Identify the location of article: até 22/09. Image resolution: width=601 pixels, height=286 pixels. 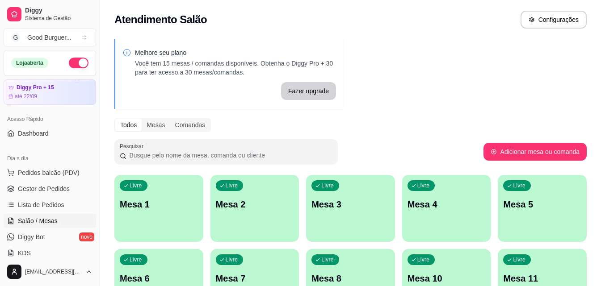
(26, 96).